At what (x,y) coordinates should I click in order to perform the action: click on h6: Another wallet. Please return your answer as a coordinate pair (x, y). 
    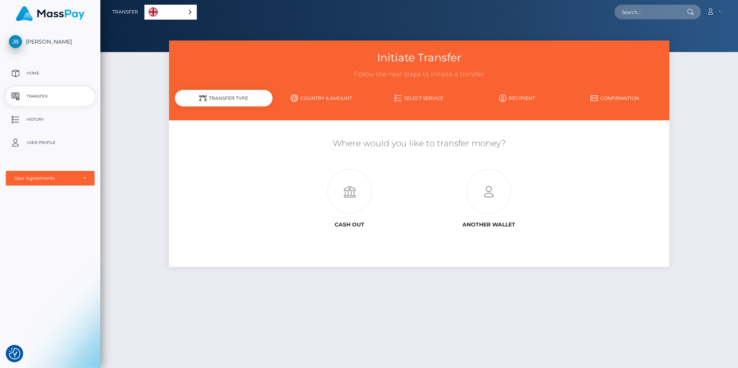
    Looking at the image, I should click on (489, 225).